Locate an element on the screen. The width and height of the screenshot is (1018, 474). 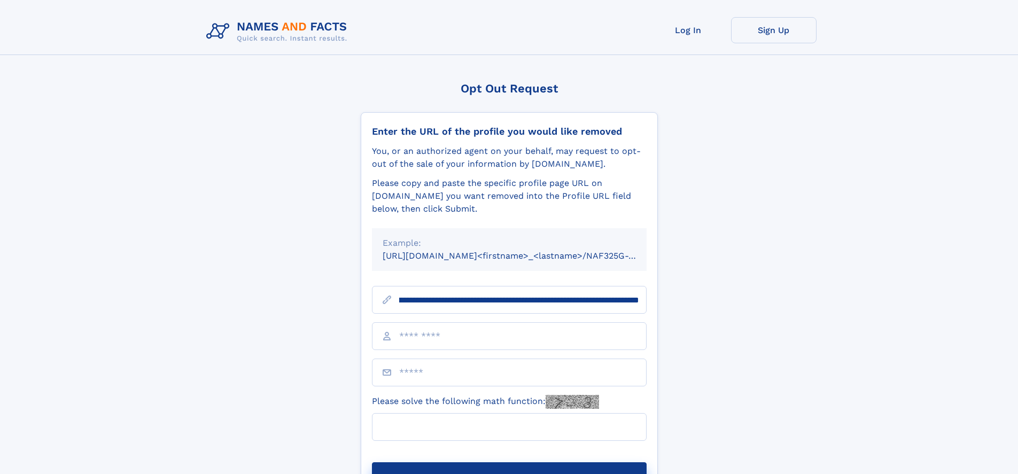
label: Please solve the following math function: is located at coordinates (485, 402).